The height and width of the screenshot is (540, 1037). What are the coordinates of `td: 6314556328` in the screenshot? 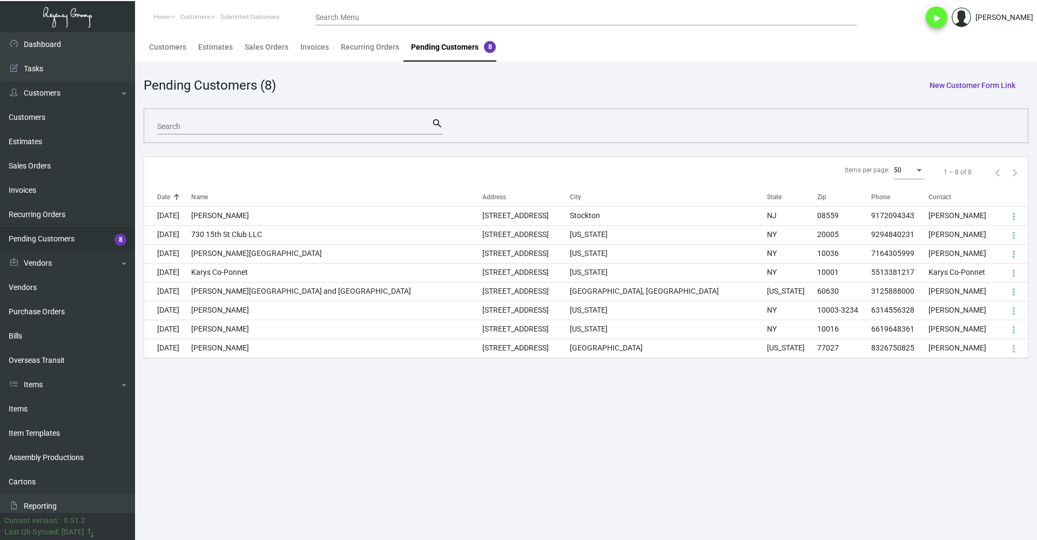 It's located at (900, 310).